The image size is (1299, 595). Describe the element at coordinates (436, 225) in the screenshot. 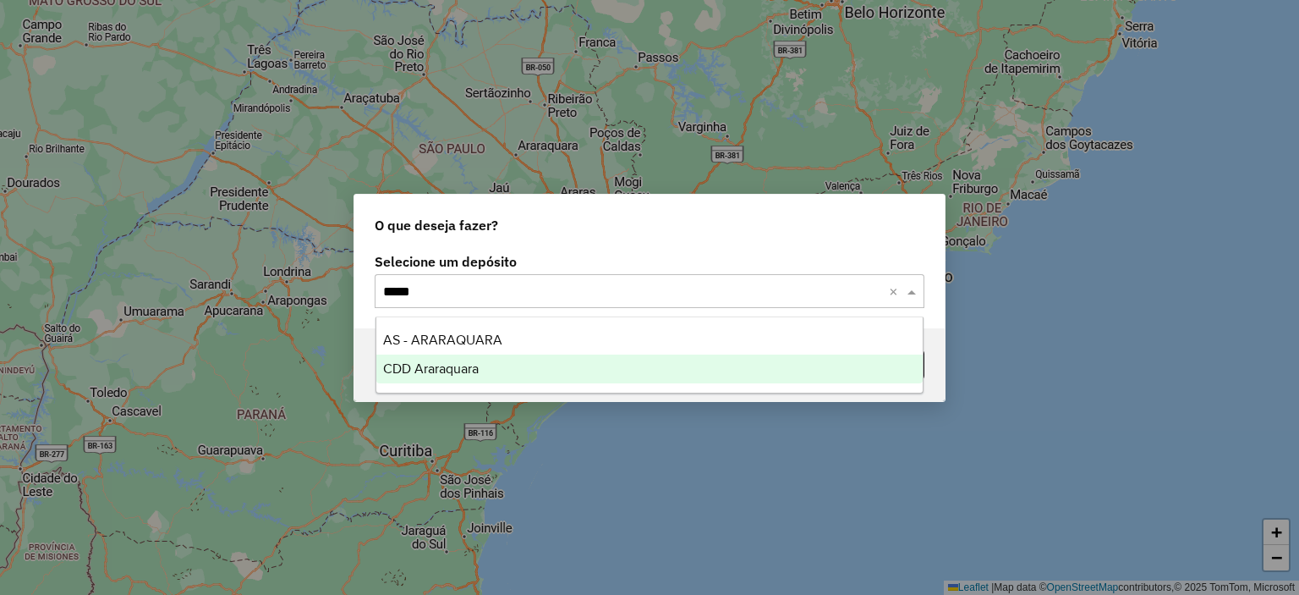

I see `span: O que deseja fazer?` at that location.